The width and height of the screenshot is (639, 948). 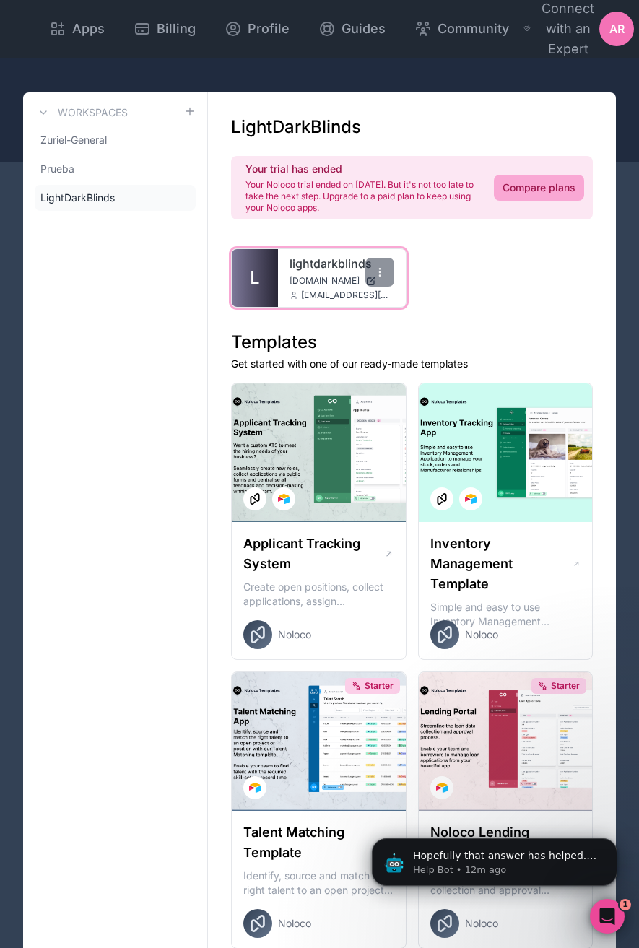 What do you see at coordinates (44, 55) in the screenshot?
I see `img: Profile image for Help Bot` at bounding box center [44, 55].